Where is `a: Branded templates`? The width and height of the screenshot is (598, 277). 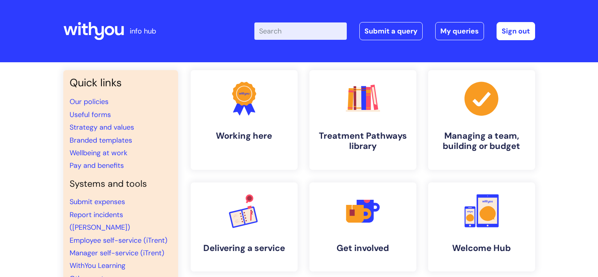 a: Branded templates is located at coordinates (101, 140).